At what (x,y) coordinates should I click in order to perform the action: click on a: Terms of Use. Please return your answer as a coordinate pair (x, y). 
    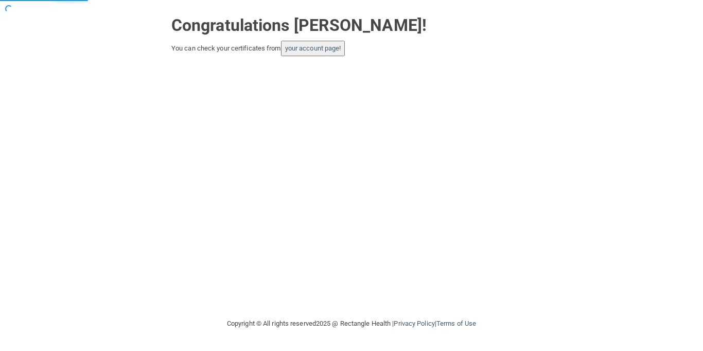
    Looking at the image, I should click on (456, 323).